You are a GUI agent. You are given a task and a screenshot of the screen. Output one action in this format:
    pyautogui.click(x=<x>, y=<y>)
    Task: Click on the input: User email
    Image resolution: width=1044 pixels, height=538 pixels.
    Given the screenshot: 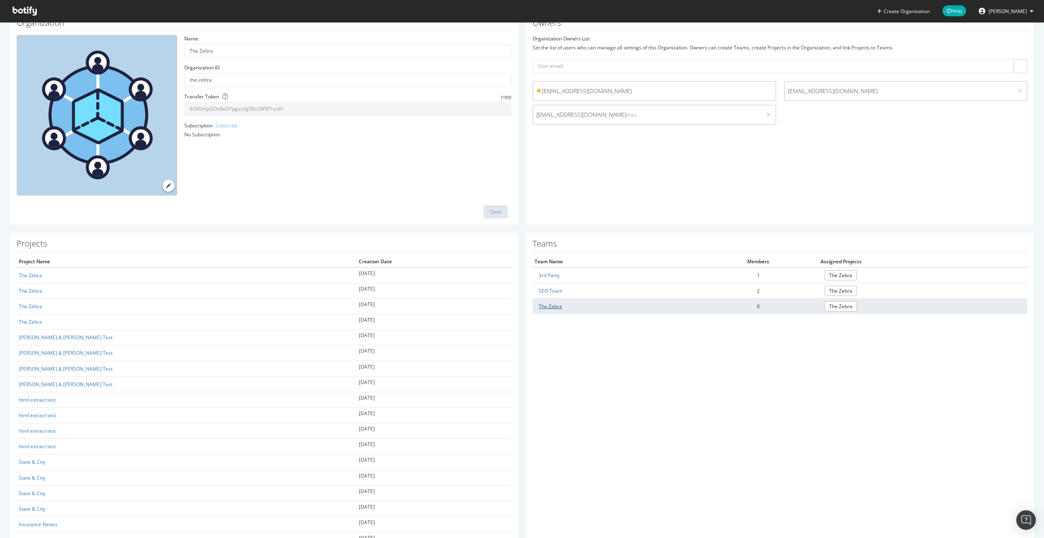 What is the action you would take?
    pyautogui.click(x=780, y=66)
    